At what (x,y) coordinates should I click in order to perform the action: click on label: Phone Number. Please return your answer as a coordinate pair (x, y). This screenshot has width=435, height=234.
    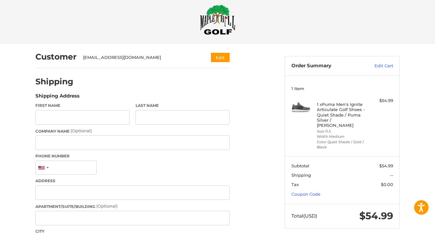
    Looking at the image, I should click on (132, 156).